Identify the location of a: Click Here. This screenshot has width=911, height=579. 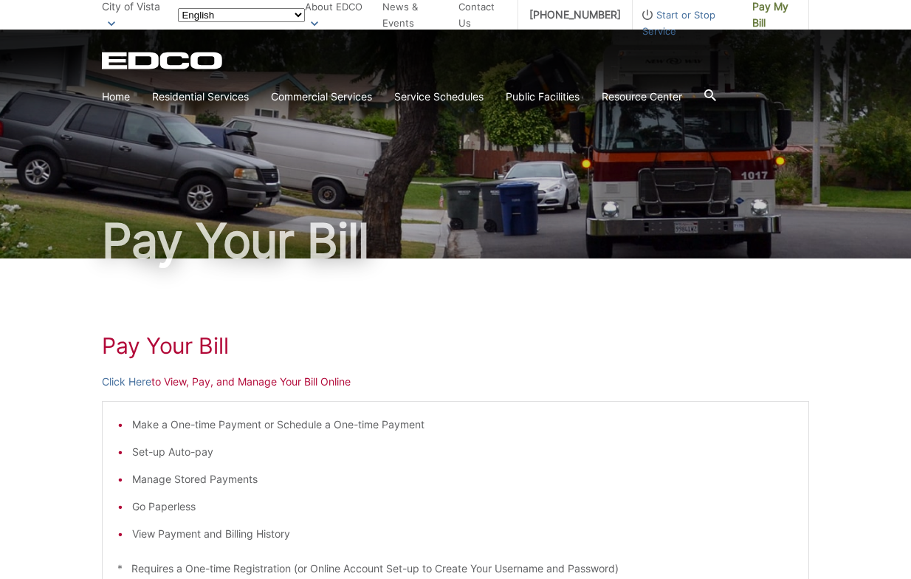
(126, 382).